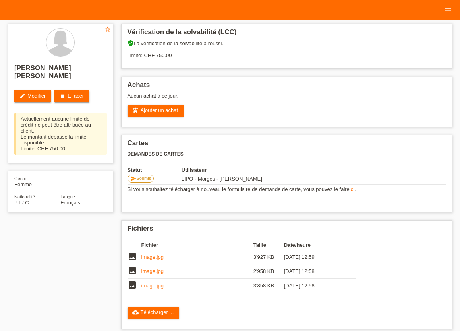 The image size is (460, 331). Describe the element at coordinates (448, 10) in the screenshot. I see `i: menu` at that location.